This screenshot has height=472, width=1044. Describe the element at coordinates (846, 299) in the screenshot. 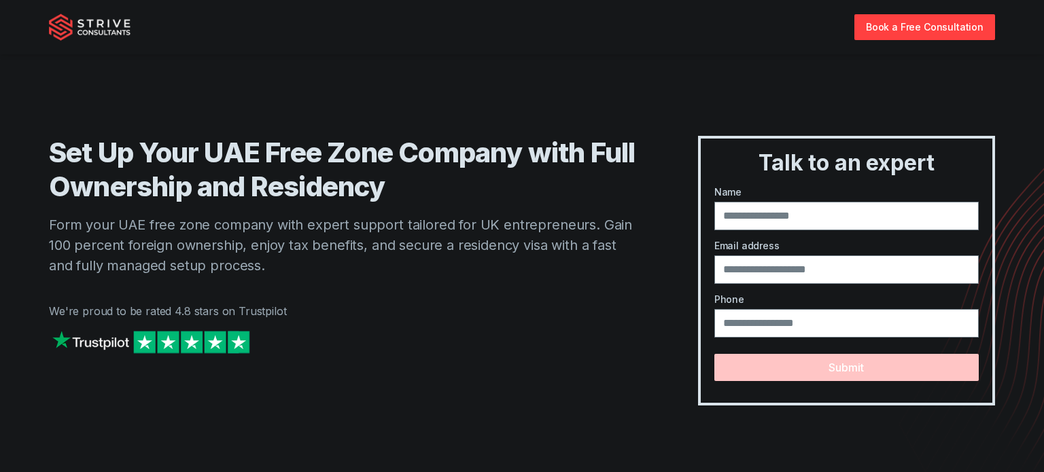

I see `label: Phone` at that location.